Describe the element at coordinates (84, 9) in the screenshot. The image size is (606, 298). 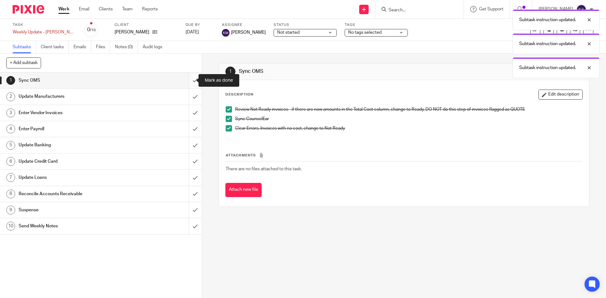
I see `a: Email` at that location.